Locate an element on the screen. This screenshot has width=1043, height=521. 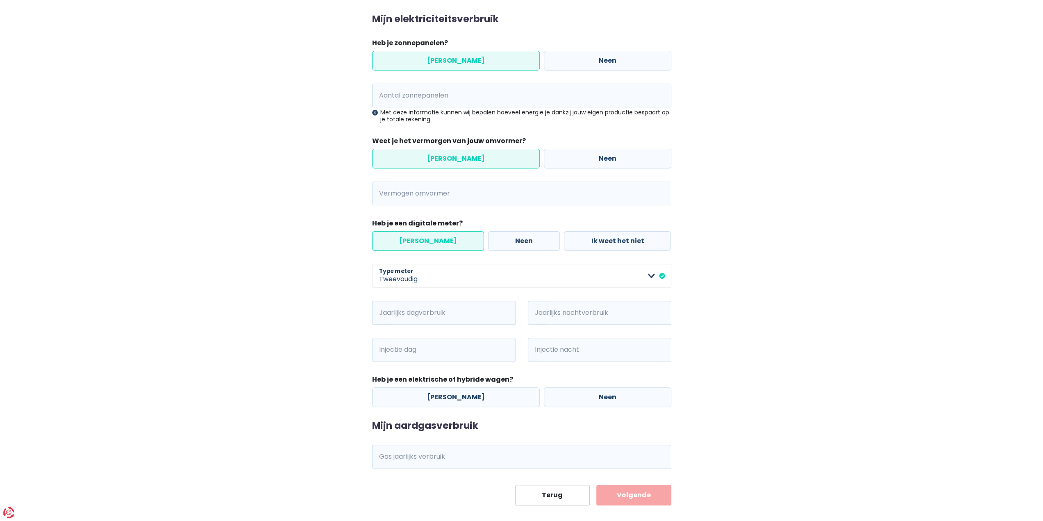
legend: Weet je het vermorgen van jouw omvormer? is located at coordinates (522, 142).